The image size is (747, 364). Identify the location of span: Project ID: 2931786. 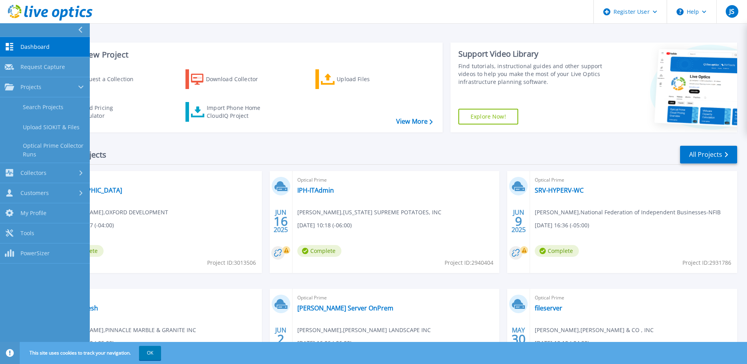
(707, 263).